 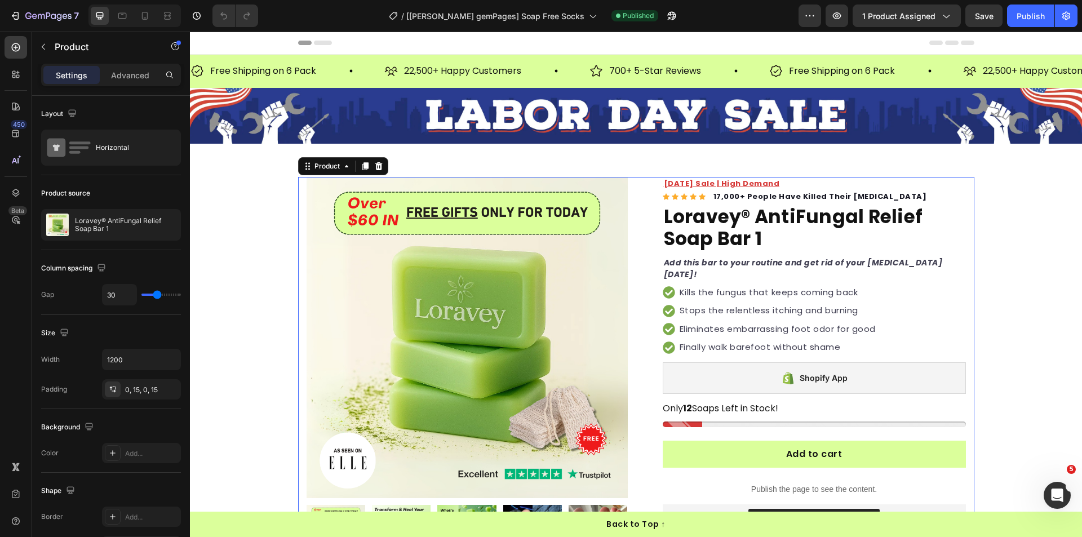 What do you see at coordinates (54, 389) in the screenshot?
I see `div: Padding` at bounding box center [54, 389].